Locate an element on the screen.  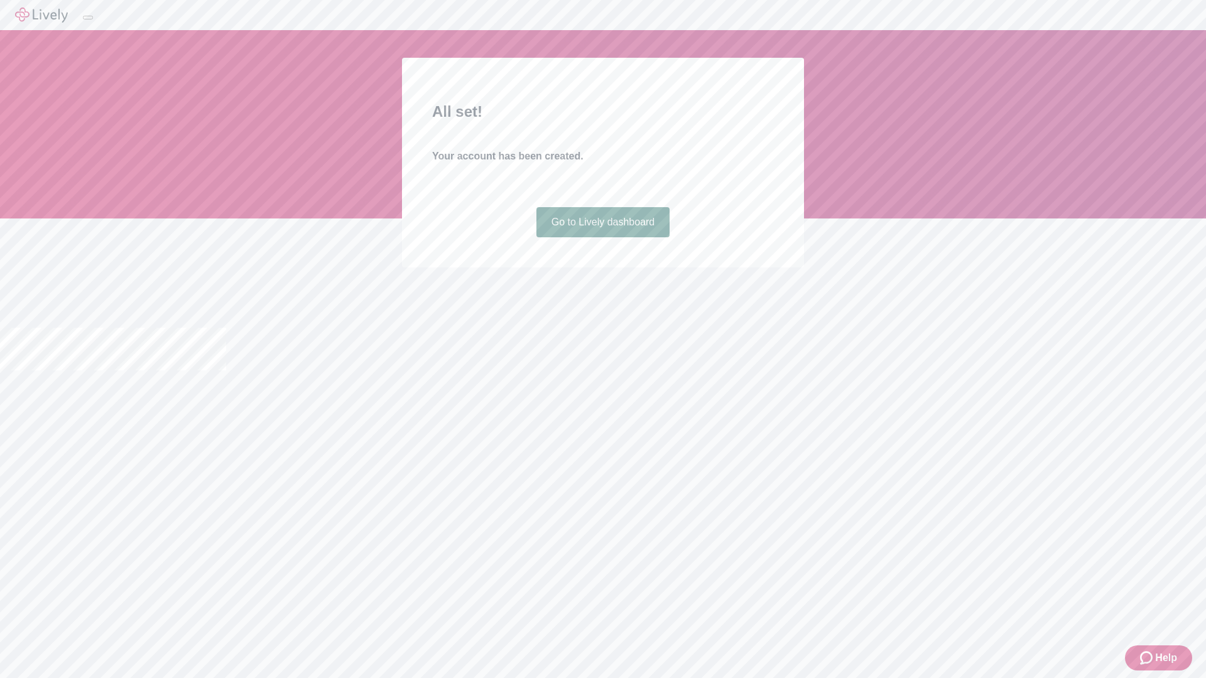
h4: Your account has been created. is located at coordinates (603, 156).